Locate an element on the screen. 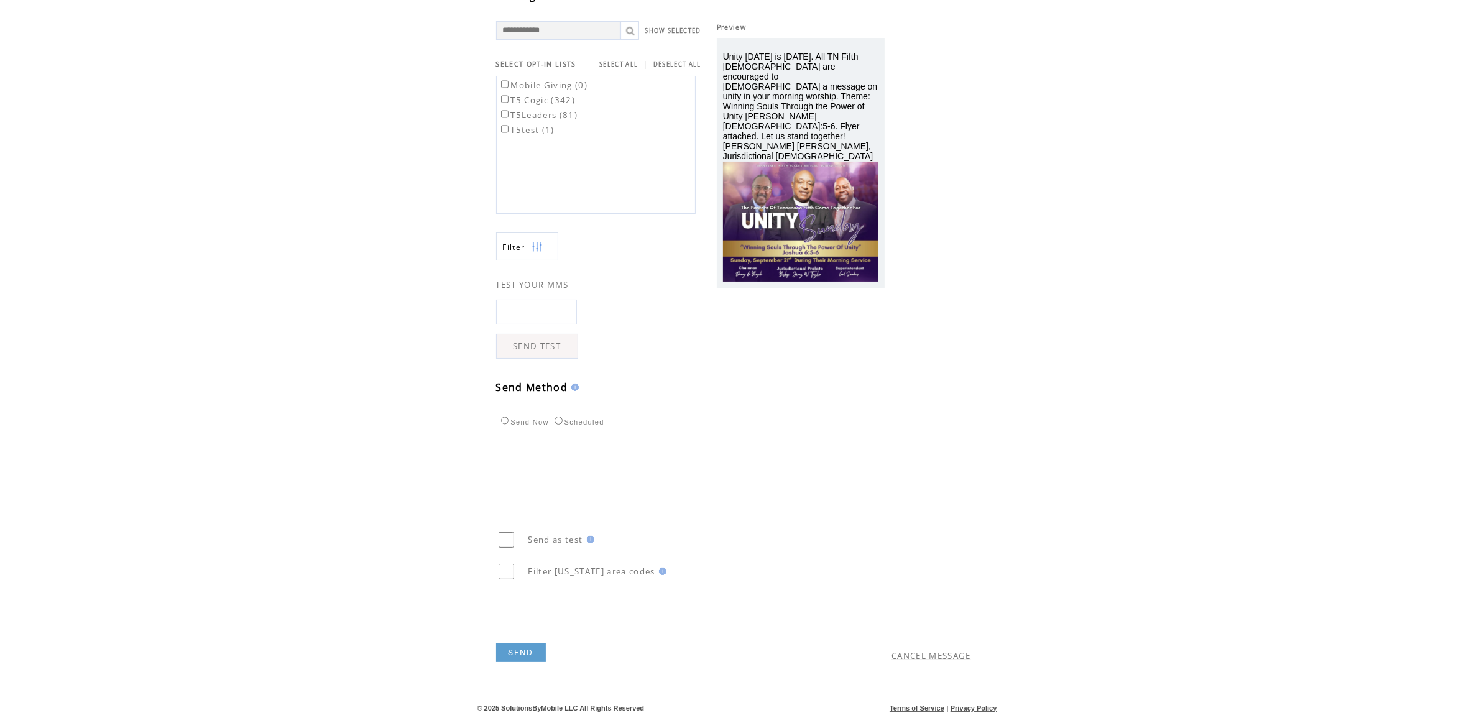  label: T5Leaders (81) is located at coordinates (538, 115).